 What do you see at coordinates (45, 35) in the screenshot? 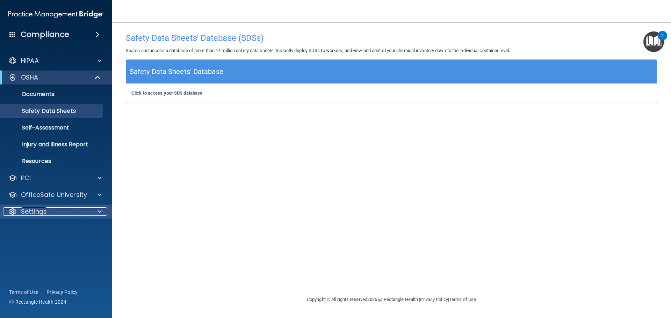
I see `h4: Compliance` at bounding box center [45, 35].